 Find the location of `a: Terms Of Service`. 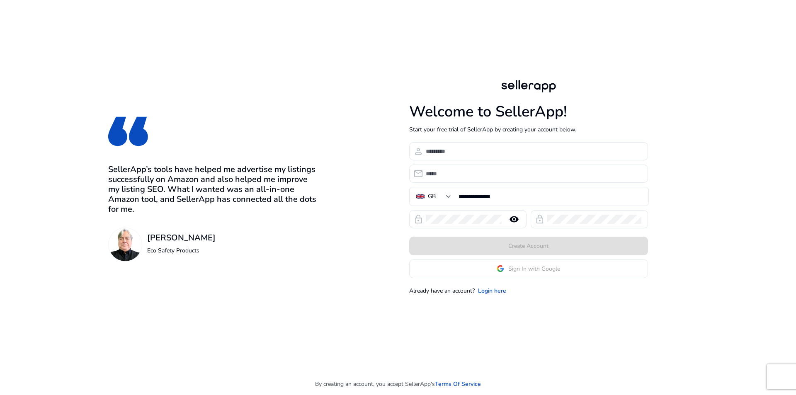

a: Terms Of Service is located at coordinates (458, 384).